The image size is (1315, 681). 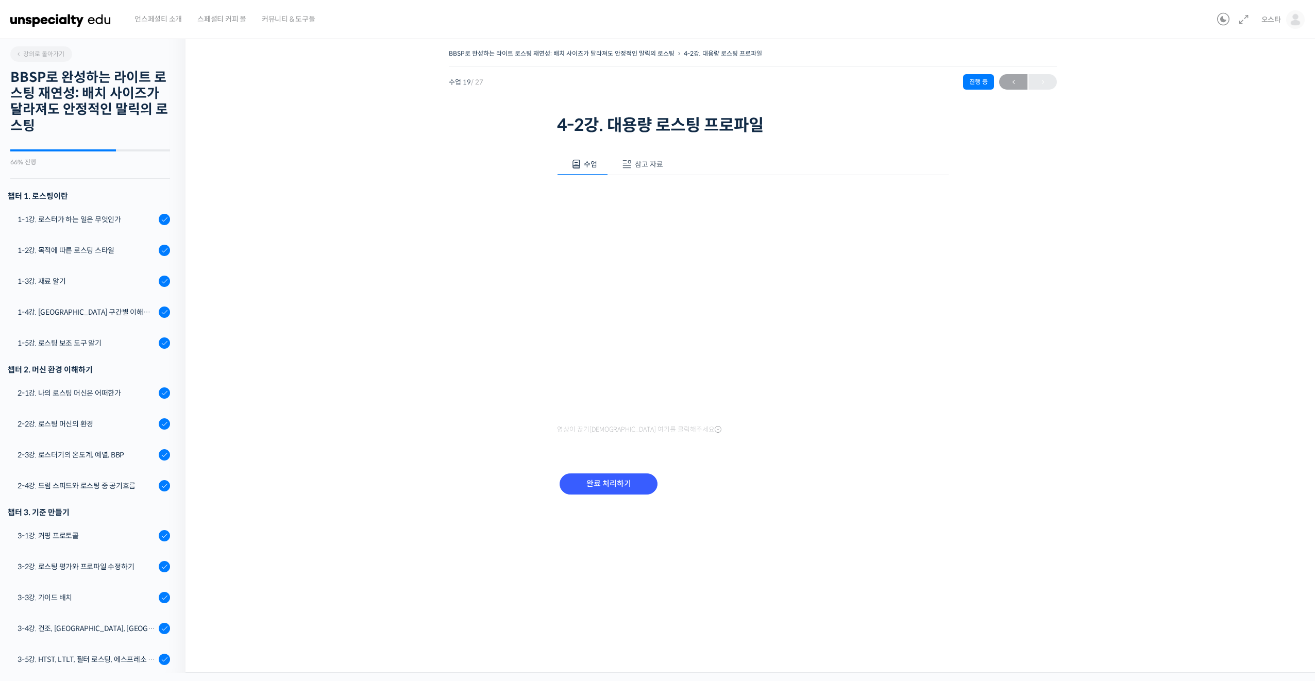 I want to click on div: 2-4강. 드럼 스피드와 로스팅 중 공기흐름, so click(x=87, y=486).